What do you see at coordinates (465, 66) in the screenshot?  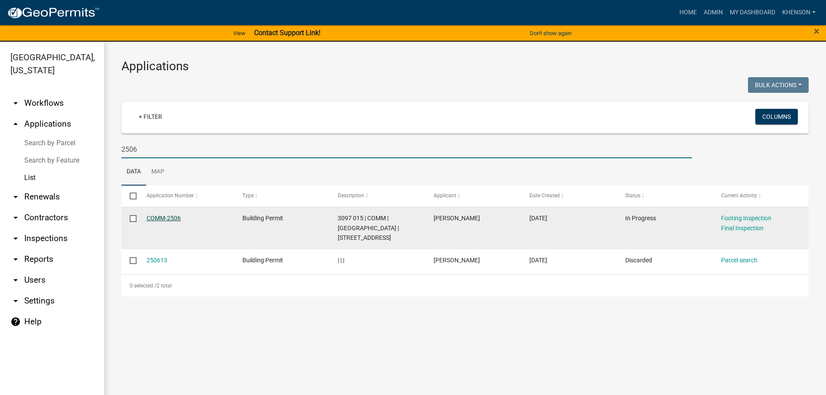 I see `h3: Applications` at bounding box center [465, 66].